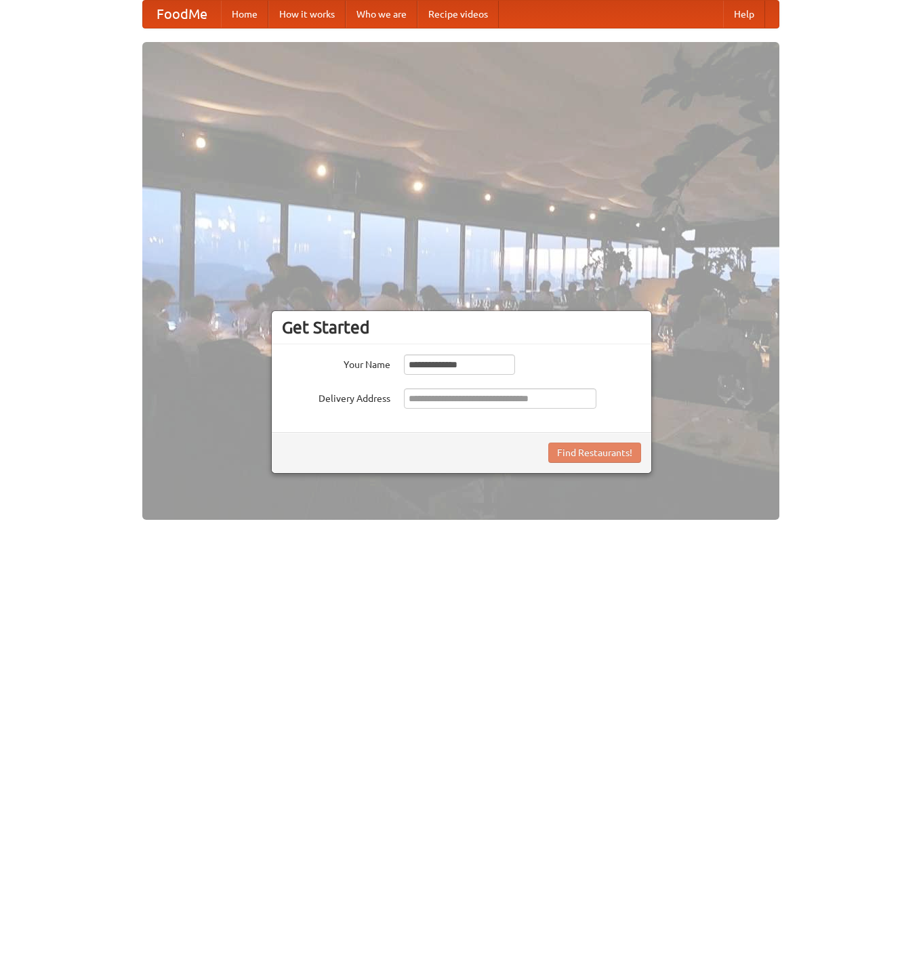 The image size is (921, 959). I want to click on a: Recipe videos, so click(458, 14).